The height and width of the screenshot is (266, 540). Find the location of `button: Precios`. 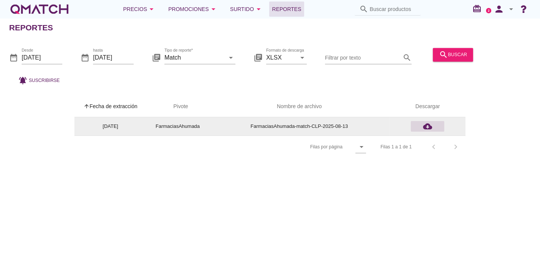

button: Precios is located at coordinates (139, 9).